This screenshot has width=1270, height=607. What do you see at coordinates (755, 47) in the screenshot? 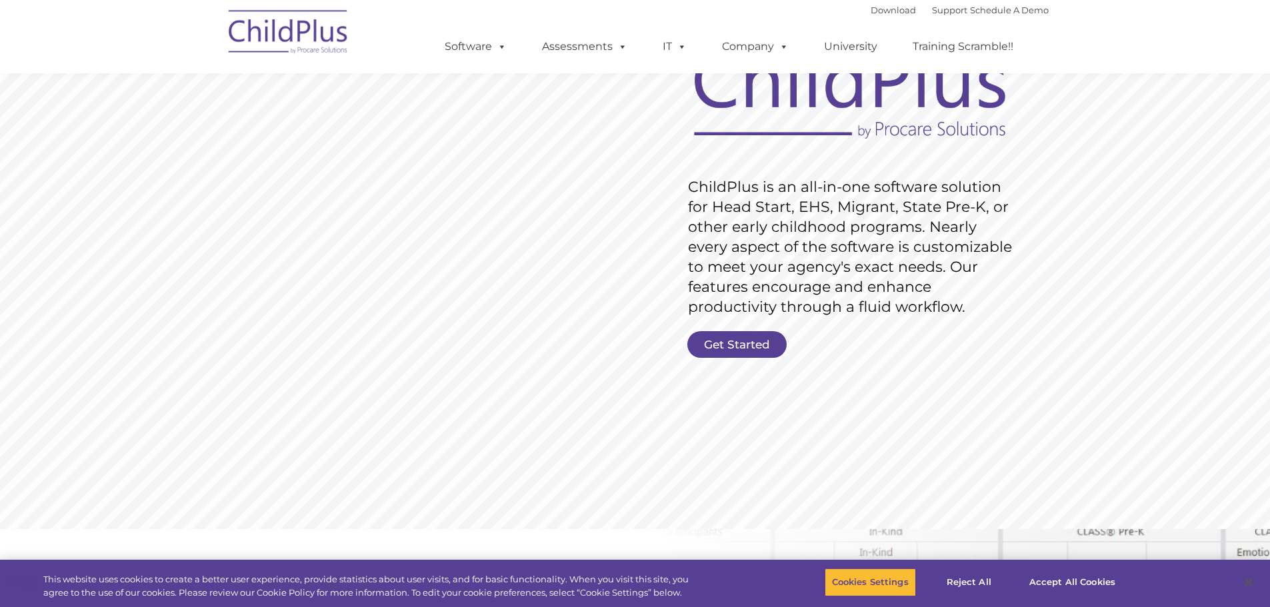
I see `a: Company` at bounding box center [755, 47].